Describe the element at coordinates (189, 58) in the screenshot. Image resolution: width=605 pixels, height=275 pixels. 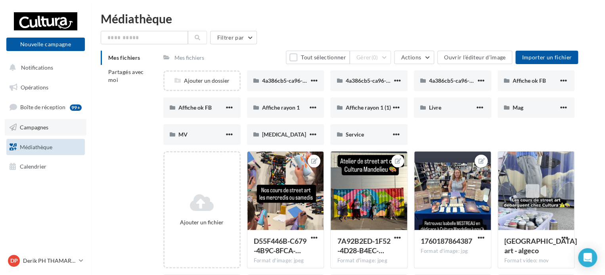
I see `div: Mes fichiers` at that location.